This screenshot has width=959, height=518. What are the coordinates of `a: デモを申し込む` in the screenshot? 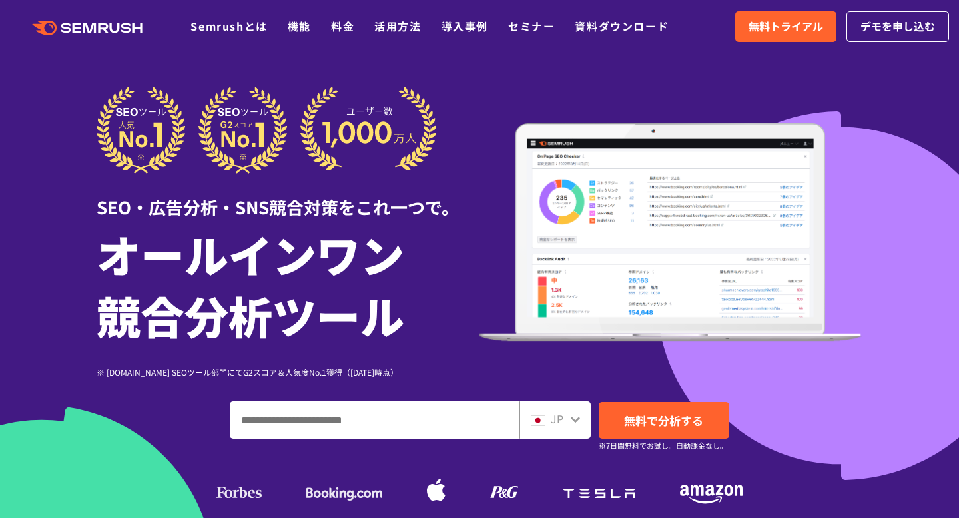 It's located at (898, 27).